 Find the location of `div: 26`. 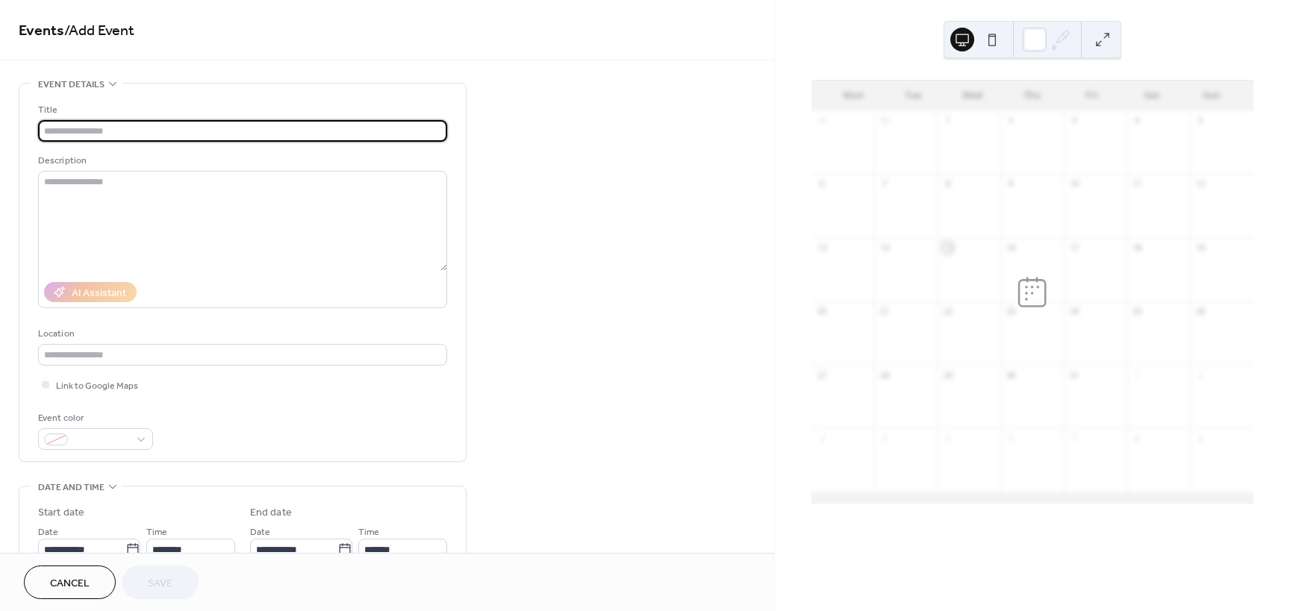

div: 26 is located at coordinates (1200, 311).